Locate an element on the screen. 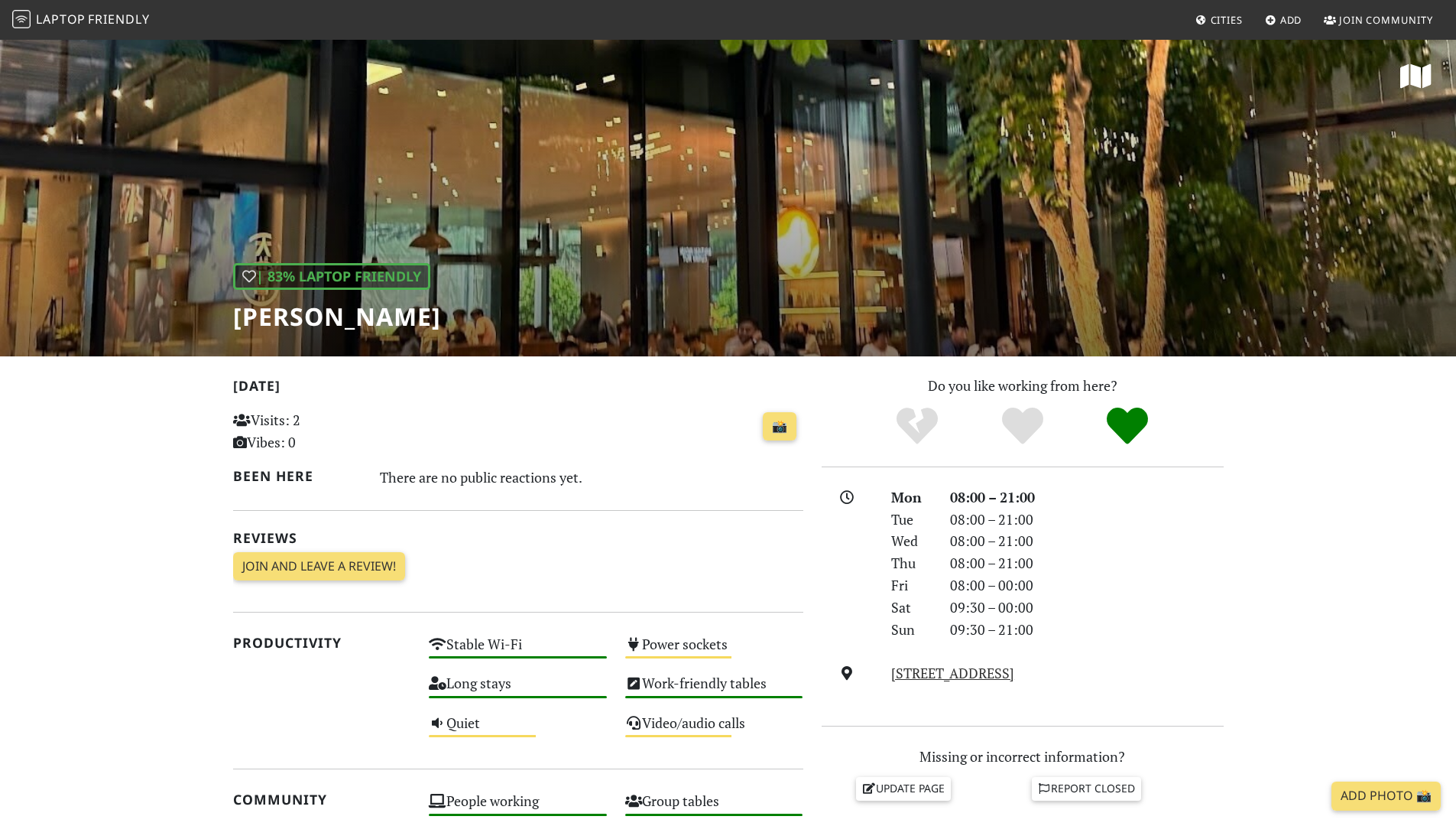 The image size is (1456, 826). h2: Reviews is located at coordinates (519, 538).